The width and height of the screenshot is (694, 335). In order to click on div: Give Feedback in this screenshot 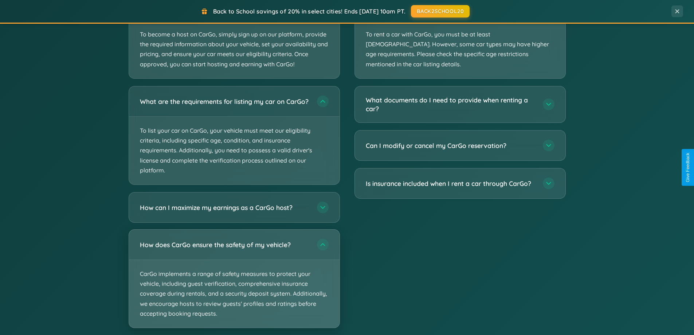, I will do `click(687, 167)`.